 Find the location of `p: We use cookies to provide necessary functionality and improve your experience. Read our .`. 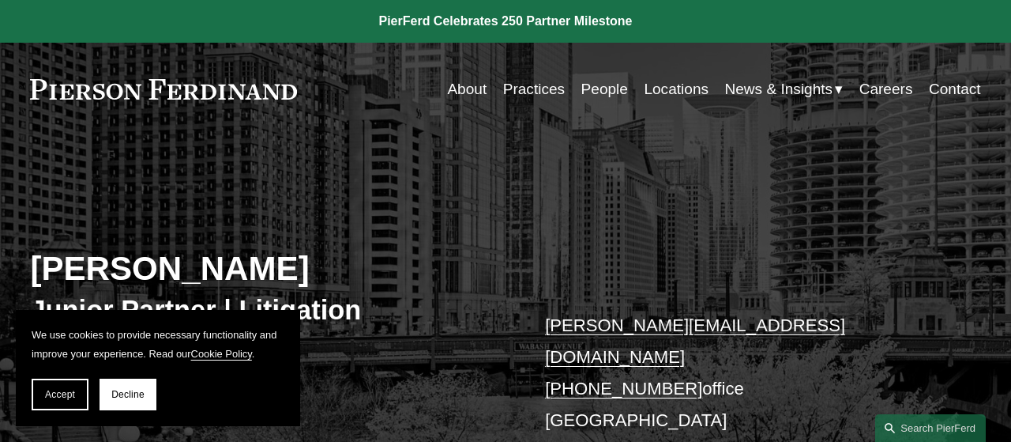

p: We use cookies to provide necessary functionality and improve your experience. Read our . is located at coordinates (158, 344).